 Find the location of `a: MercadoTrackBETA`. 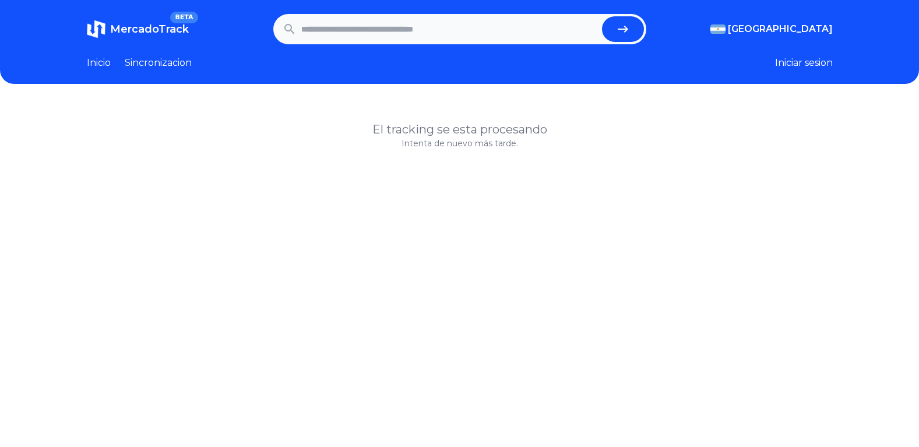

a: MercadoTrackBETA is located at coordinates (137, 29).